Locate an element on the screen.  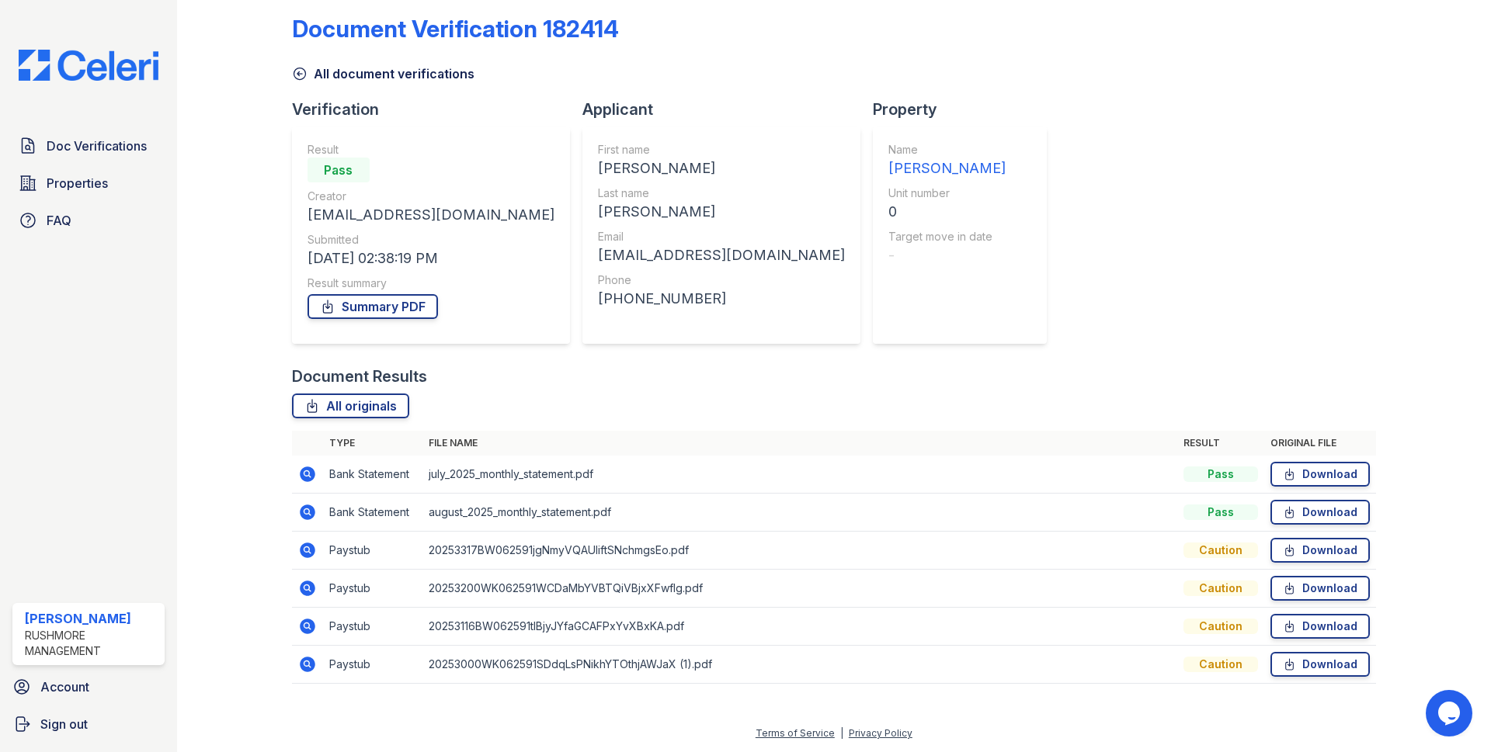
button: Sign out is located at coordinates (89, 725).